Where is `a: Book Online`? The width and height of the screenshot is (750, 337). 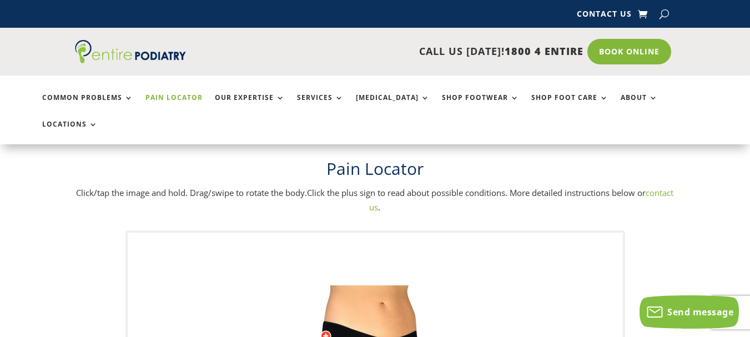
a: Book Online is located at coordinates (629, 52).